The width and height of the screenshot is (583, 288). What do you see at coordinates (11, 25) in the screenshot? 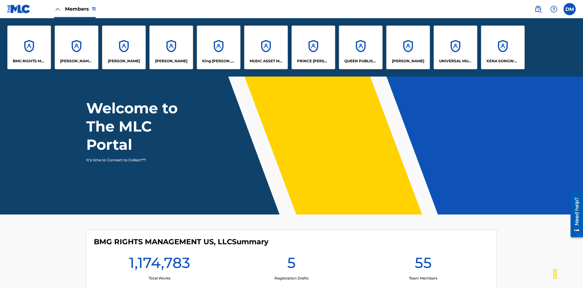
I see `div: Open Resource Center` at bounding box center [11, 25].